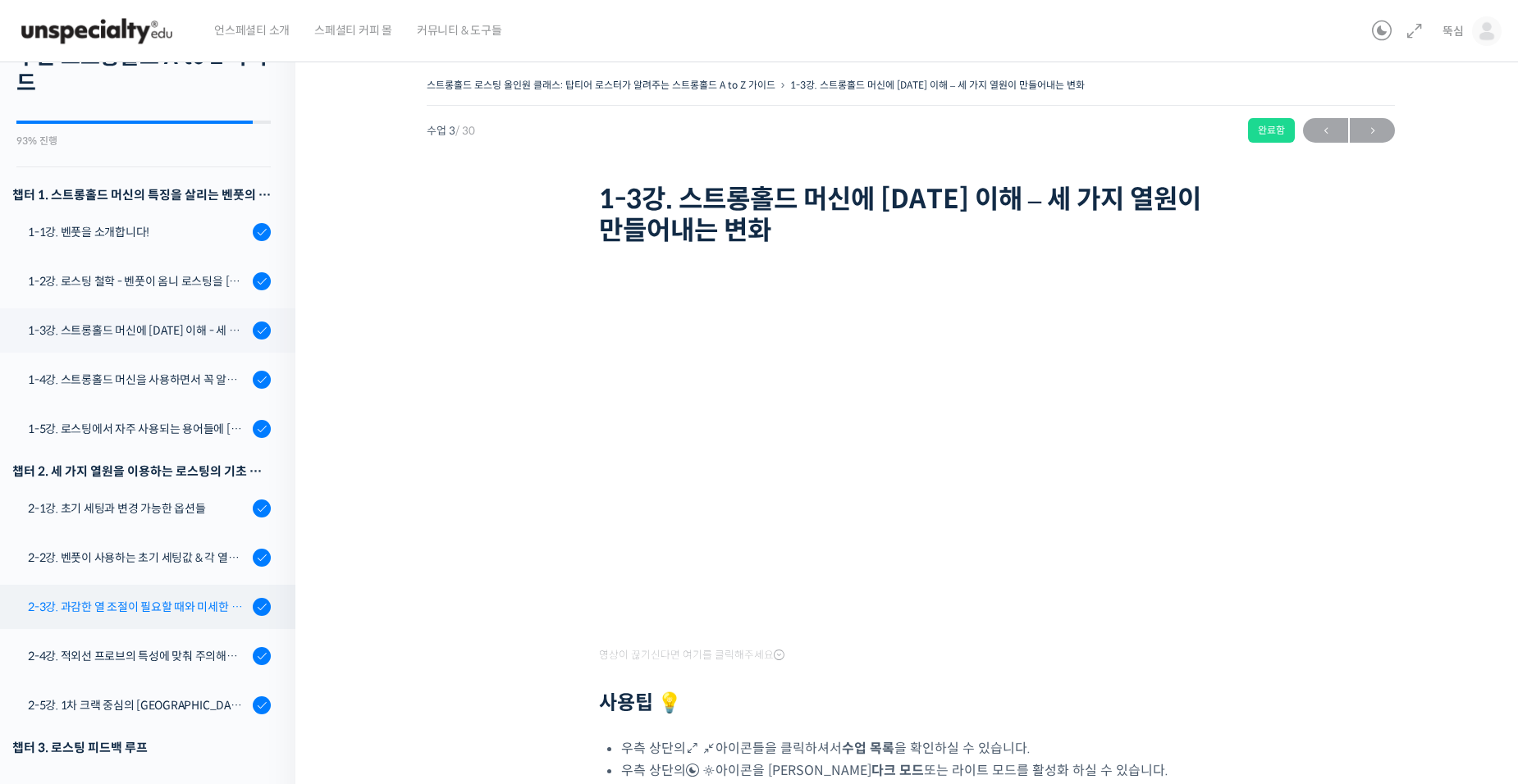 The image size is (1518, 784). I want to click on span: 수업 3, so click(451, 130).